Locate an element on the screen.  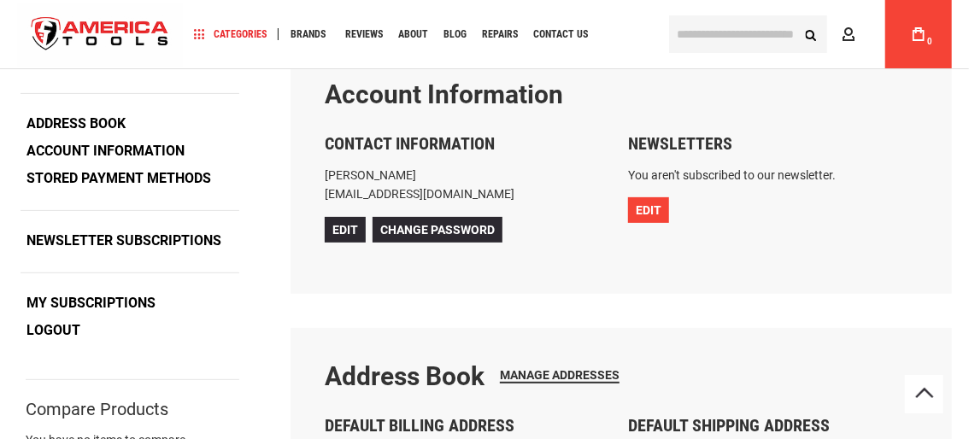
strong: Compare Products is located at coordinates (97, 409).